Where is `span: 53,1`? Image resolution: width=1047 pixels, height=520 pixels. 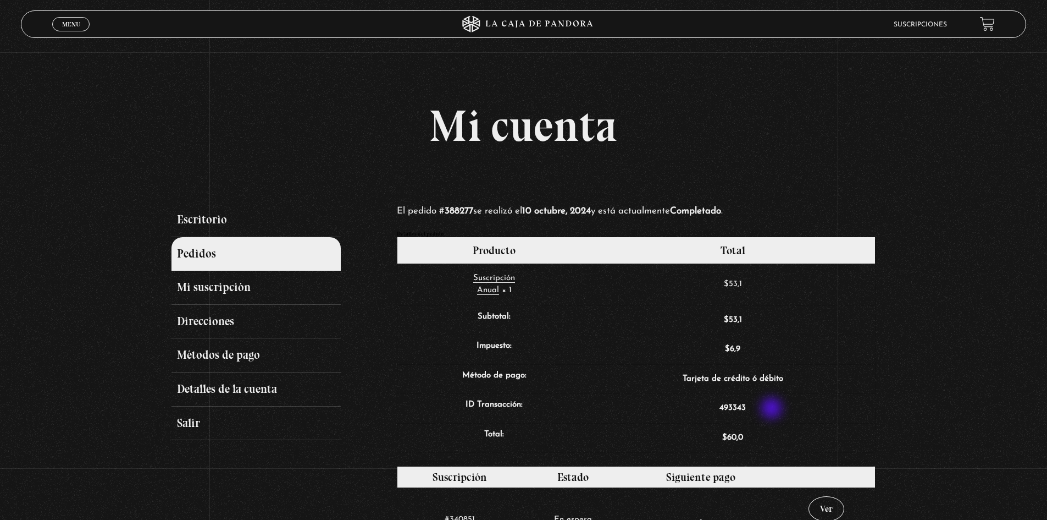
span: 53,1 is located at coordinates (733, 319).